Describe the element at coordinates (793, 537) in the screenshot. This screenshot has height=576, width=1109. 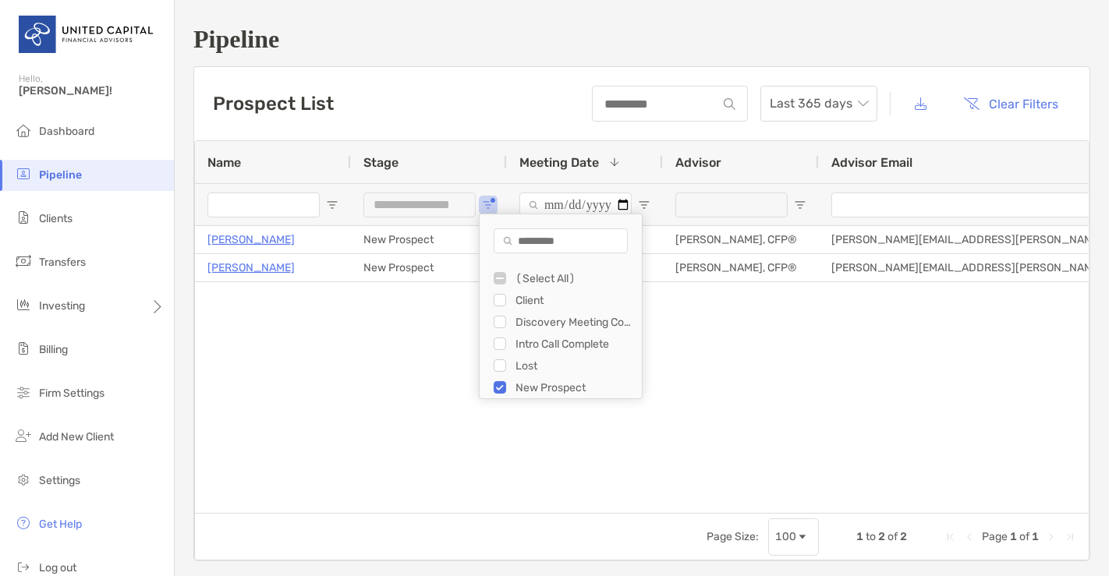
I see `div: Page Size` at that location.